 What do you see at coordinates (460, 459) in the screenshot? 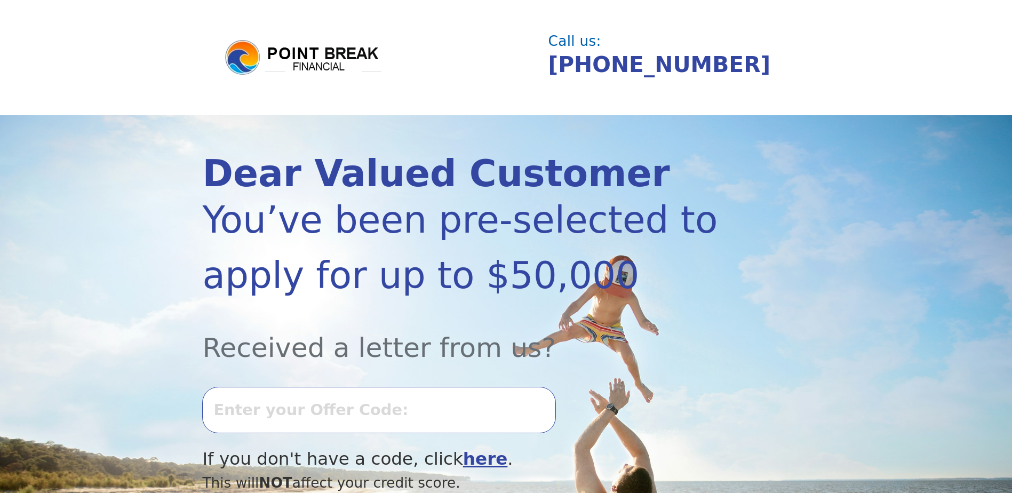
I see `div: If you don't have a code, click .` at bounding box center [460, 459].